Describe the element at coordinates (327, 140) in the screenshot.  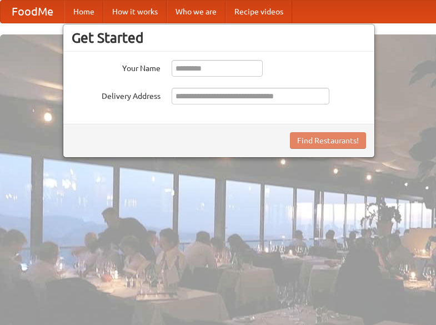
I see `button: Find Restaurants!` at that location.